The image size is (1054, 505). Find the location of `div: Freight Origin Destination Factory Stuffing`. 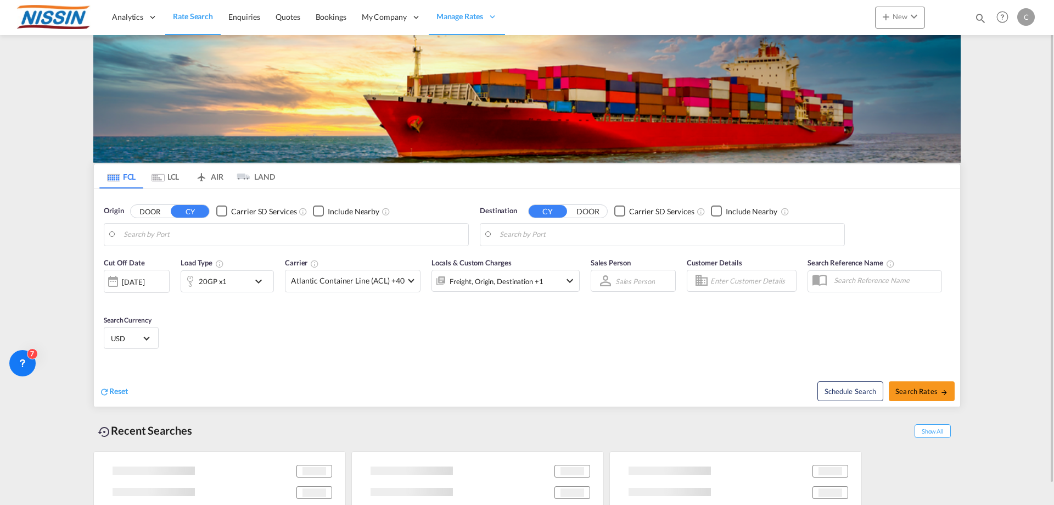

div: Freight Origin Destination Factory Stuffing is located at coordinates (496, 281).